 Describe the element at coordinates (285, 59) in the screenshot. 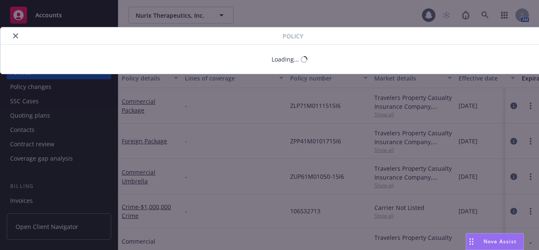

I see `div: Loading...` at that location.